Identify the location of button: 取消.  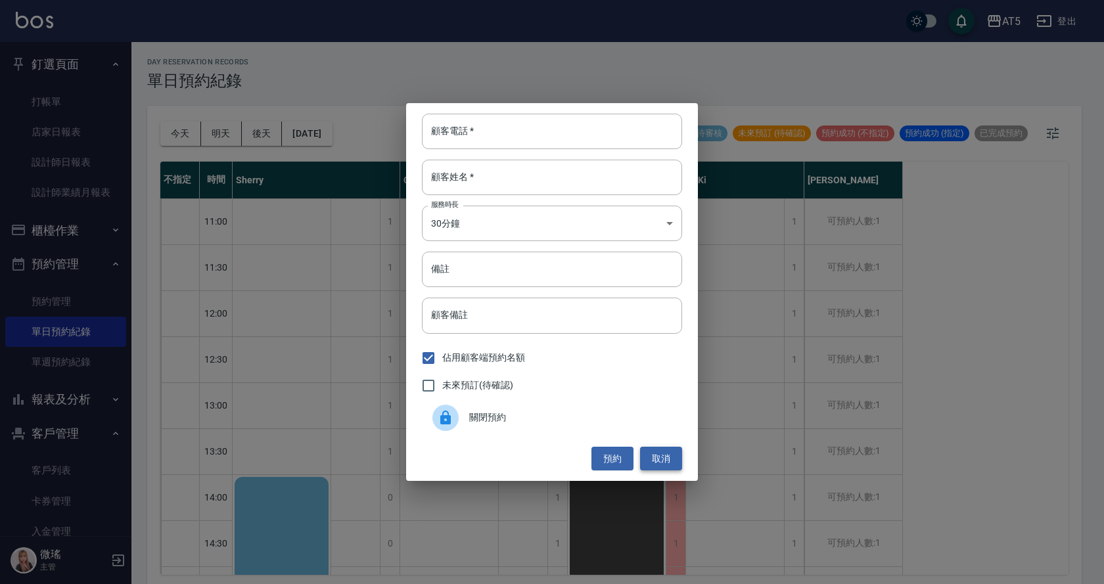
(661, 459).